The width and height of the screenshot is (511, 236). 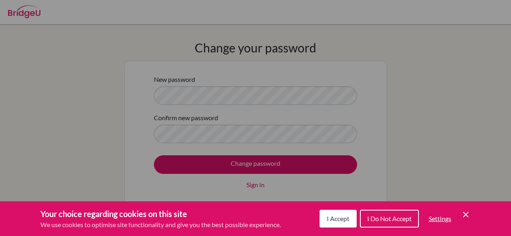 What do you see at coordinates (338, 218) in the screenshot?
I see `span: I Accept` at bounding box center [338, 218].